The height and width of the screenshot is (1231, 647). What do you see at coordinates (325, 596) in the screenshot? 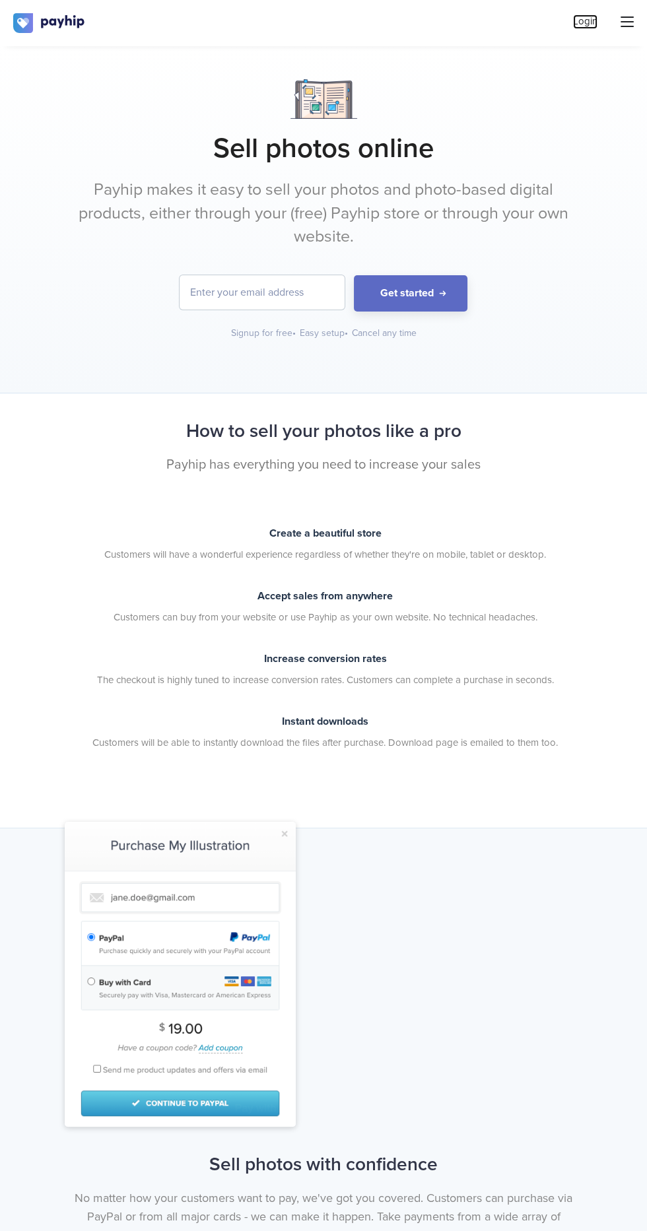
I see `span: Accept sales from anywhere` at bounding box center [325, 596].